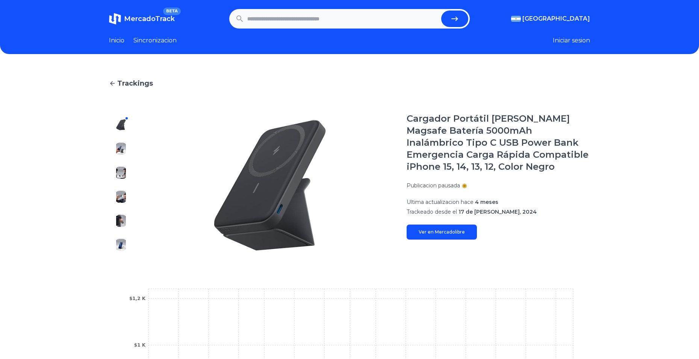 The width and height of the screenshot is (699, 359). I want to click on a: MercadoTrackBETA, so click(142, 19).